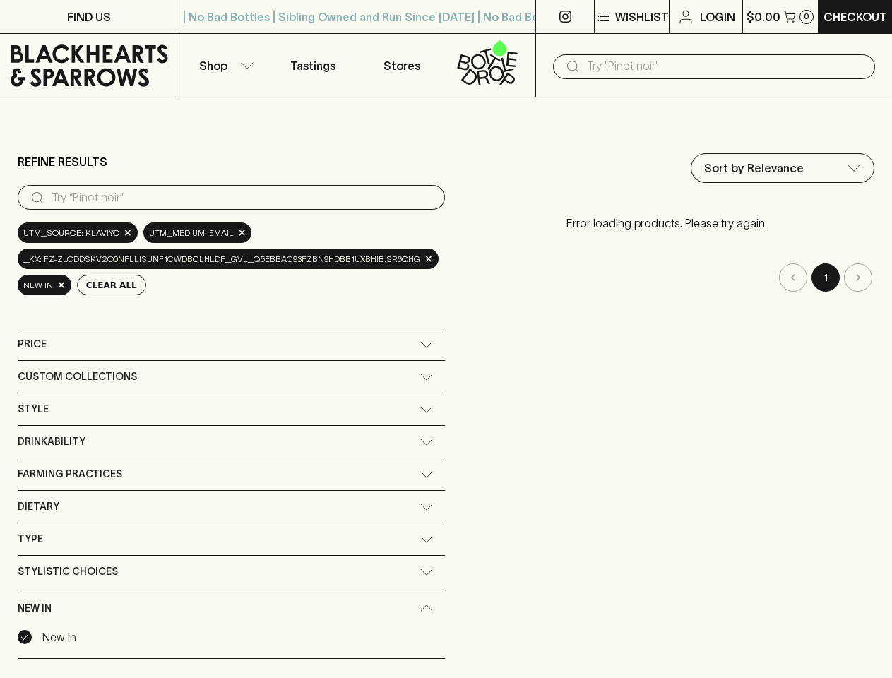 This screenshot has height=678, width=892. What do you see at coordinates (667, 223) in the screenshot?
I see `p: Error loading products. Please try again.` at bounding box center [667, 223].